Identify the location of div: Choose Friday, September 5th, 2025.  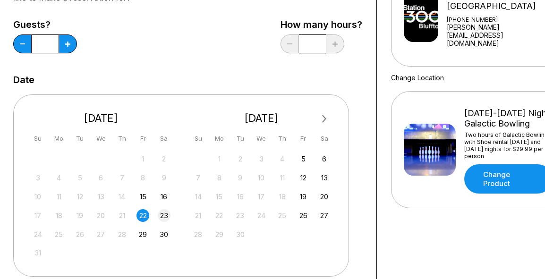
(303, 159).